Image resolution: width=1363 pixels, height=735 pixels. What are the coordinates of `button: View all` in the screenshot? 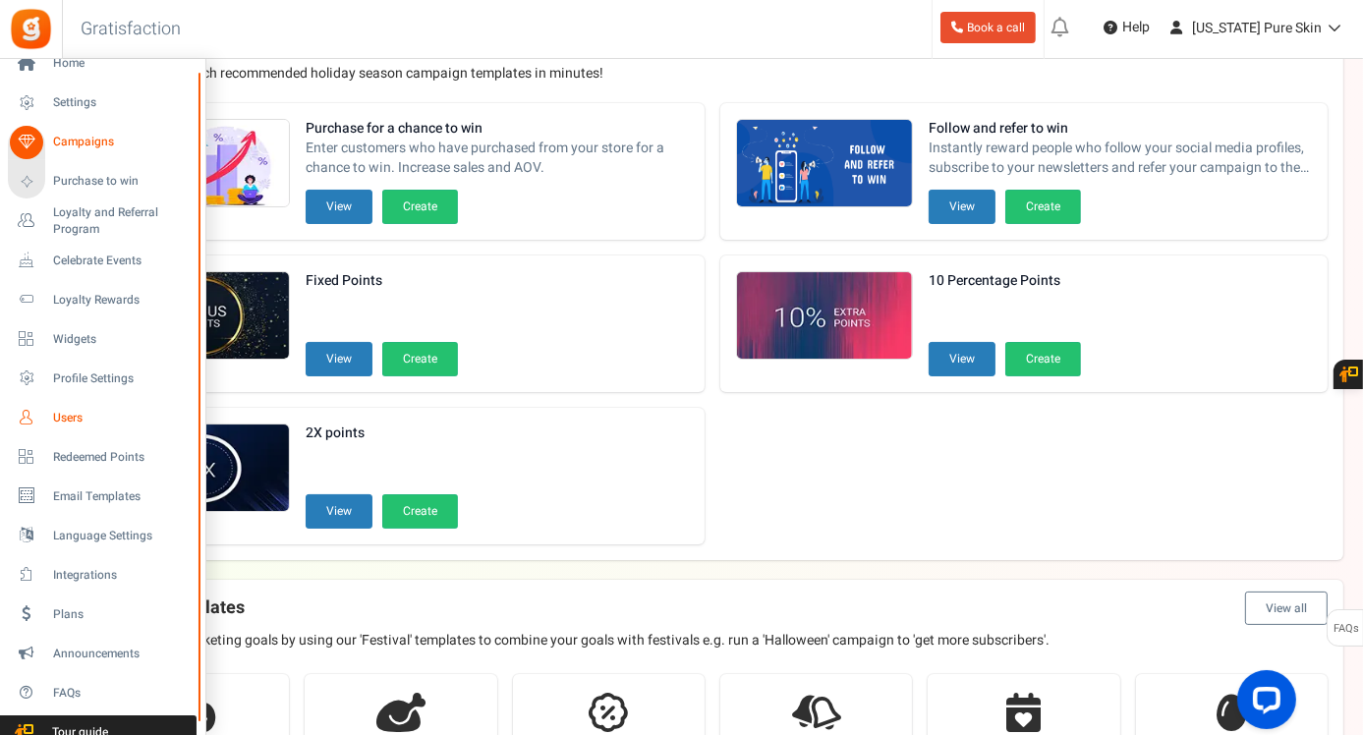 It's located at (1286, 608).